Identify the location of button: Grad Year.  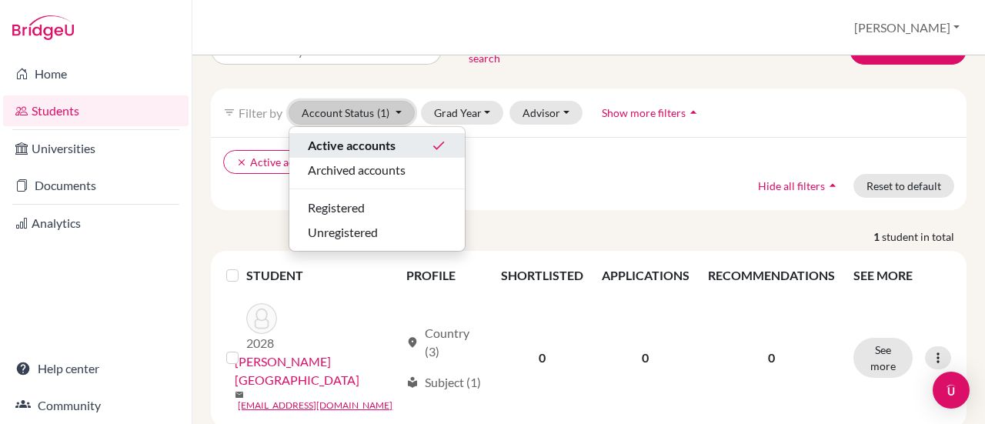
(462, 112).